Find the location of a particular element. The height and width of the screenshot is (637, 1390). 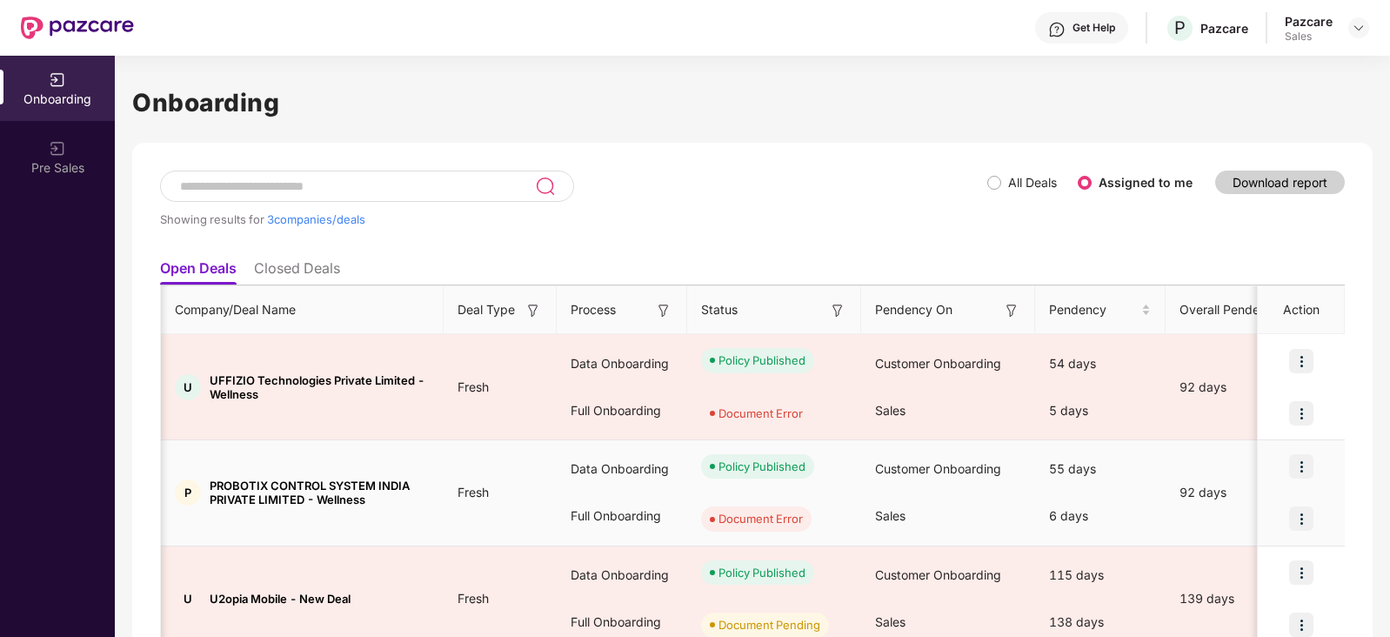

span: PROBOTIX CONTROL SYSTEM INDIA PRIVATE LIMITED - Wellness is located at coordinates (319, 492).